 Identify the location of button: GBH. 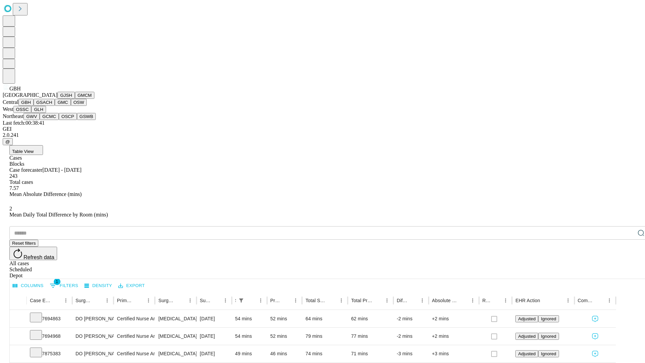
(26, 102).